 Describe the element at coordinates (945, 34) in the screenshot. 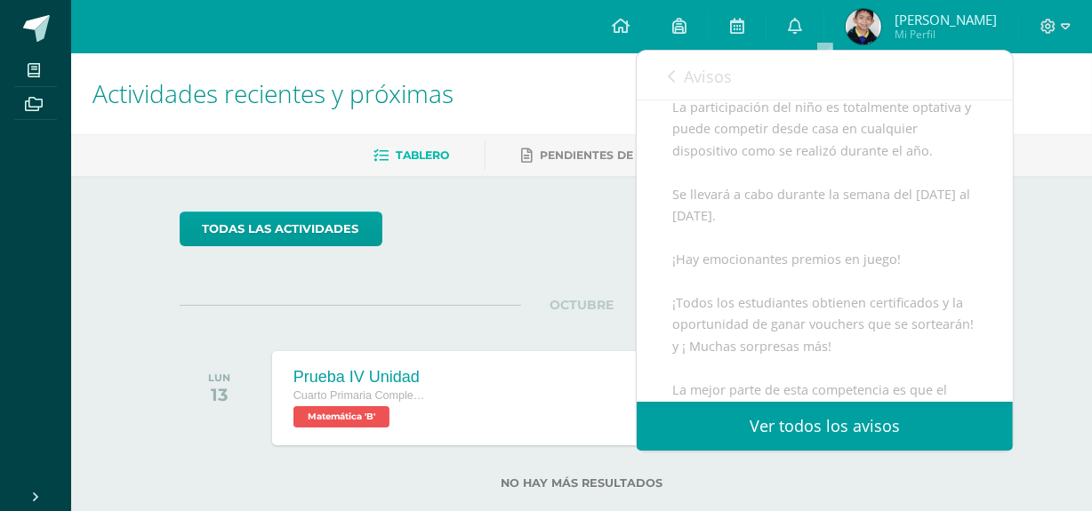

I see `span: Mi Perfil` at that location.